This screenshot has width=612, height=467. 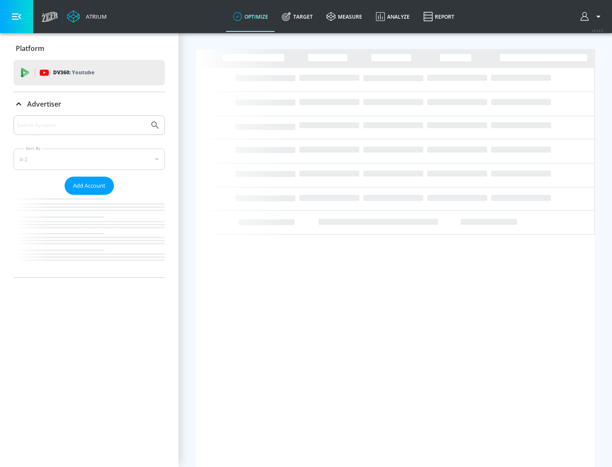 I want to click on div: Atrium, so click(x=94, y=17).